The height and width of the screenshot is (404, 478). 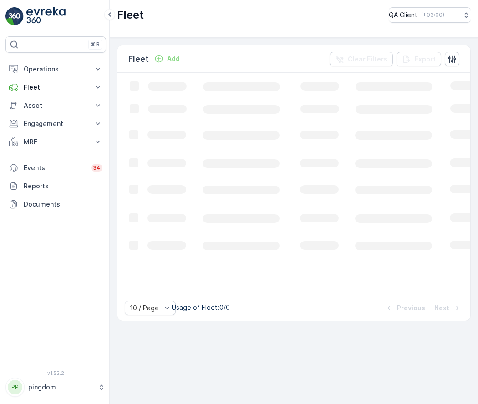 What do you see at coordinates (97, 168) in the screenshot?
I see `p: 34` at bounding box center [97, 168].